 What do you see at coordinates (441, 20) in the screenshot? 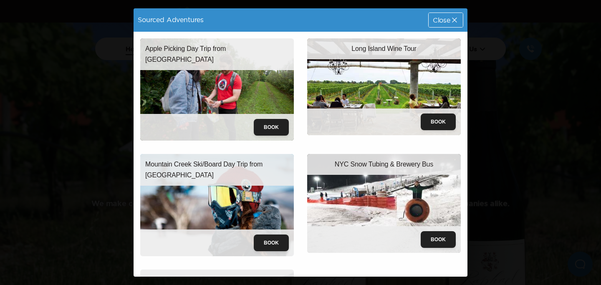
I see `span: Close` at bounding box center [441, 20].